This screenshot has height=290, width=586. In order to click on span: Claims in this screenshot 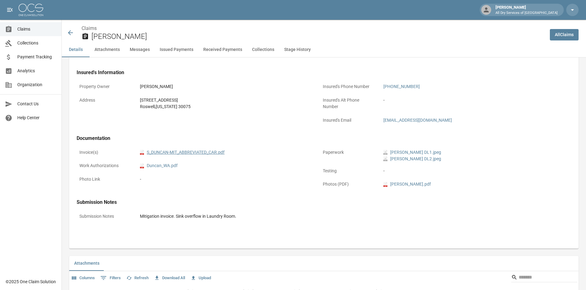, I will do `click(37, 29)`.